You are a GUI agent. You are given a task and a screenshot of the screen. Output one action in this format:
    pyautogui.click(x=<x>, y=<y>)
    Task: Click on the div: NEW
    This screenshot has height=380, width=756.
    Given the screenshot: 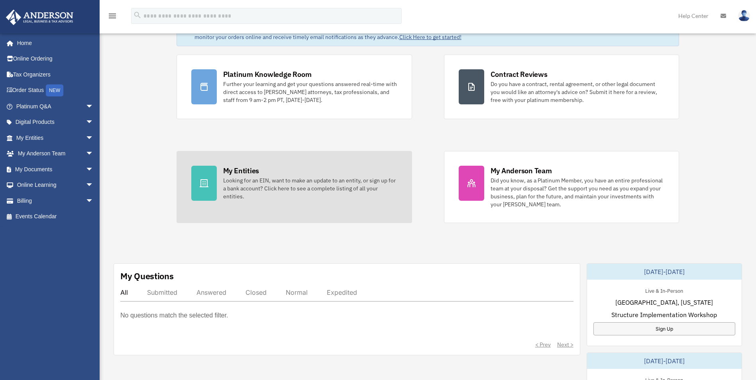 What is the action you would take?
    pyautogui.click(x=55, y=91)
    